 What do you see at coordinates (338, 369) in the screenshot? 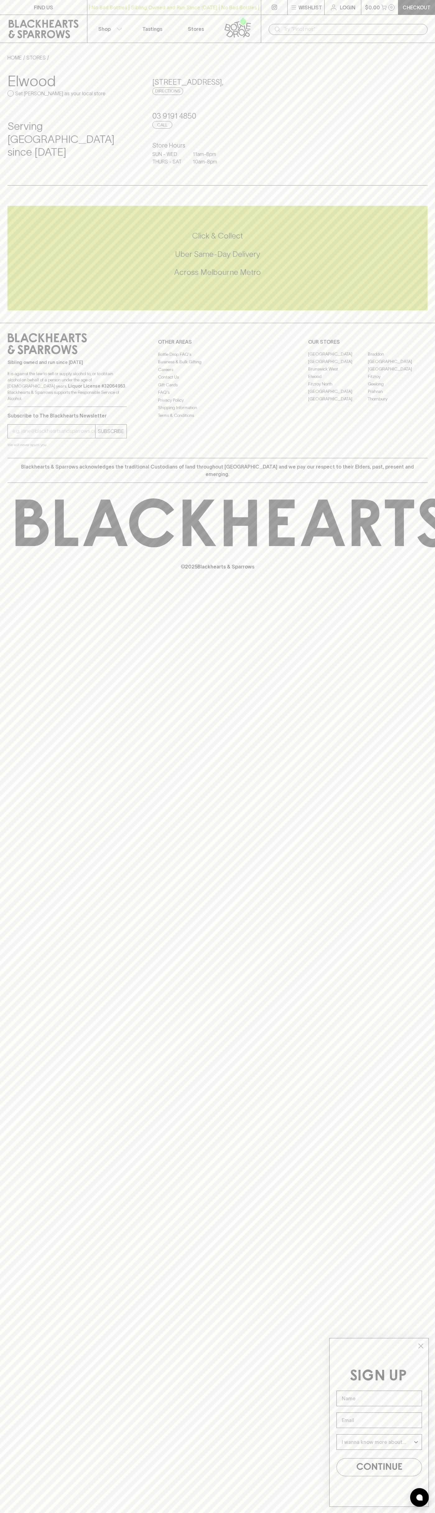
I see `a: Brunswick West` at bounding box center [338, 369].